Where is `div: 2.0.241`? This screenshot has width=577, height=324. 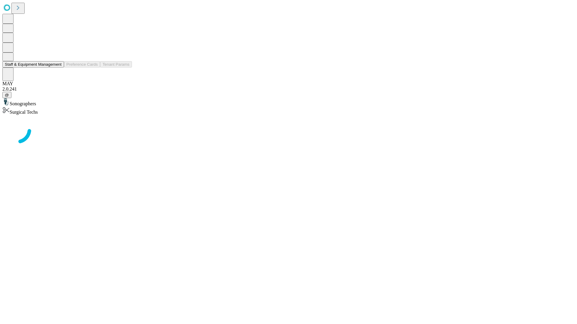
div: 2.0.241 is located at coordinates (288, 89).